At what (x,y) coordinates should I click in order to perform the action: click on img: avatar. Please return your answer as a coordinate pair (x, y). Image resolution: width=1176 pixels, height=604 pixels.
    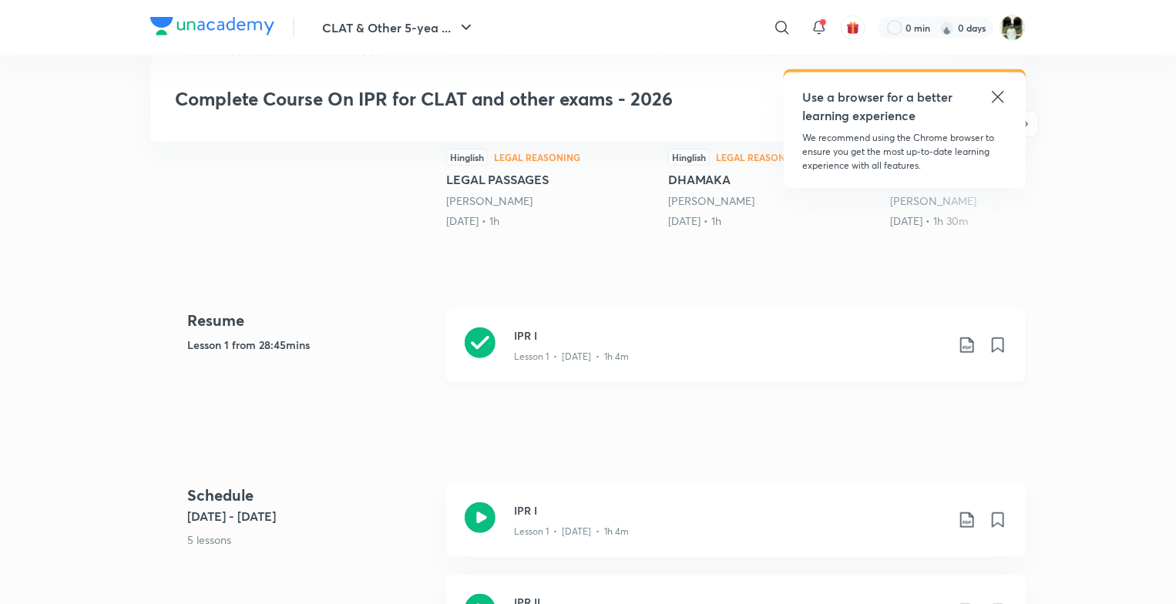
    Looking at the image, I should click on (853, 28).